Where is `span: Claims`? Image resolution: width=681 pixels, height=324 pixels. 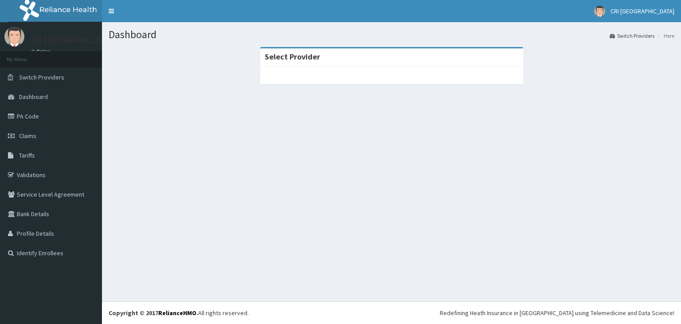 span: Claims is located at coordinates (27, 136).